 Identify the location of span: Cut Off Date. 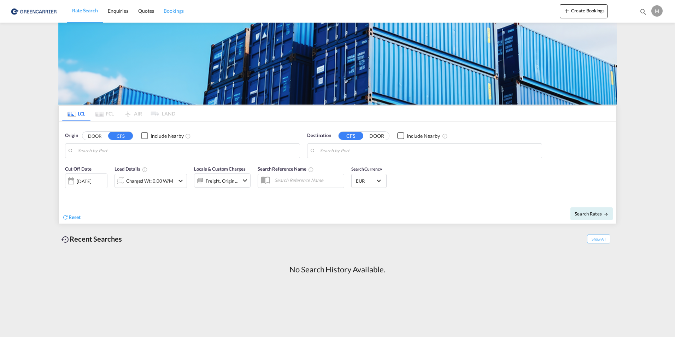
(78, 169).